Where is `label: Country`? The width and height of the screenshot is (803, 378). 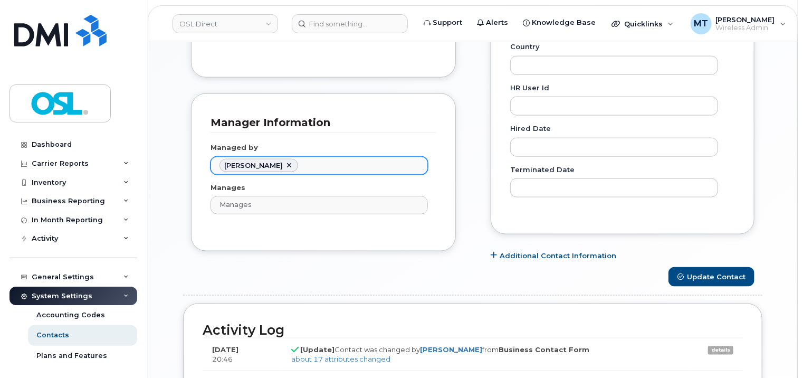 label: Country is located at coordinates (525, 46).